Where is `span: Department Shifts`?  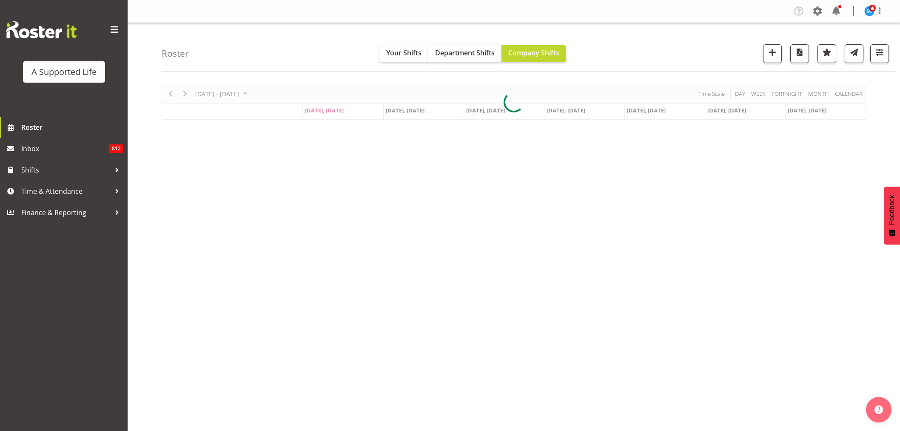 span: Department Shifts is located at coordinates (465, 53).